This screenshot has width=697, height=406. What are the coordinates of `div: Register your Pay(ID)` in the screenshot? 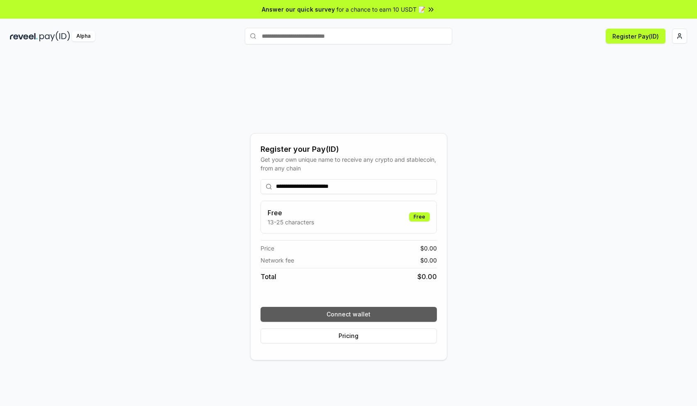 It's located at (348, 149).